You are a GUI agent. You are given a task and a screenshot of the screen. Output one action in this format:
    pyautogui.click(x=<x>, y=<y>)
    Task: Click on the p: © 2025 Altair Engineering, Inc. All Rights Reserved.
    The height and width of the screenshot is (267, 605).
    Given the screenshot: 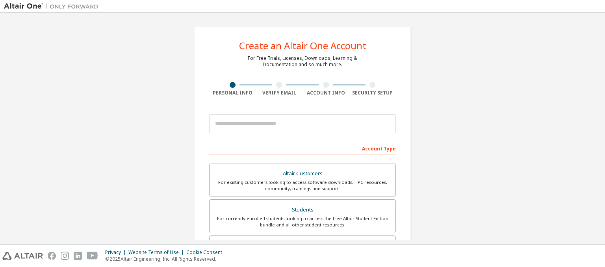 What is the action you would take?
    pyautogui.click(x=166, y=259)
    